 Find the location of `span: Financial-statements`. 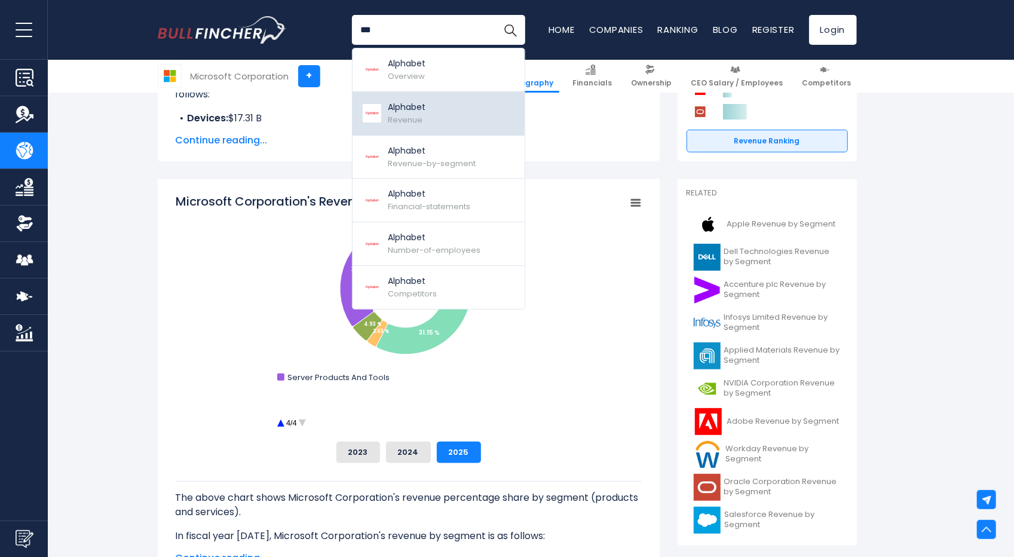

span: Financial-statements is located at coordinates (430, 206).